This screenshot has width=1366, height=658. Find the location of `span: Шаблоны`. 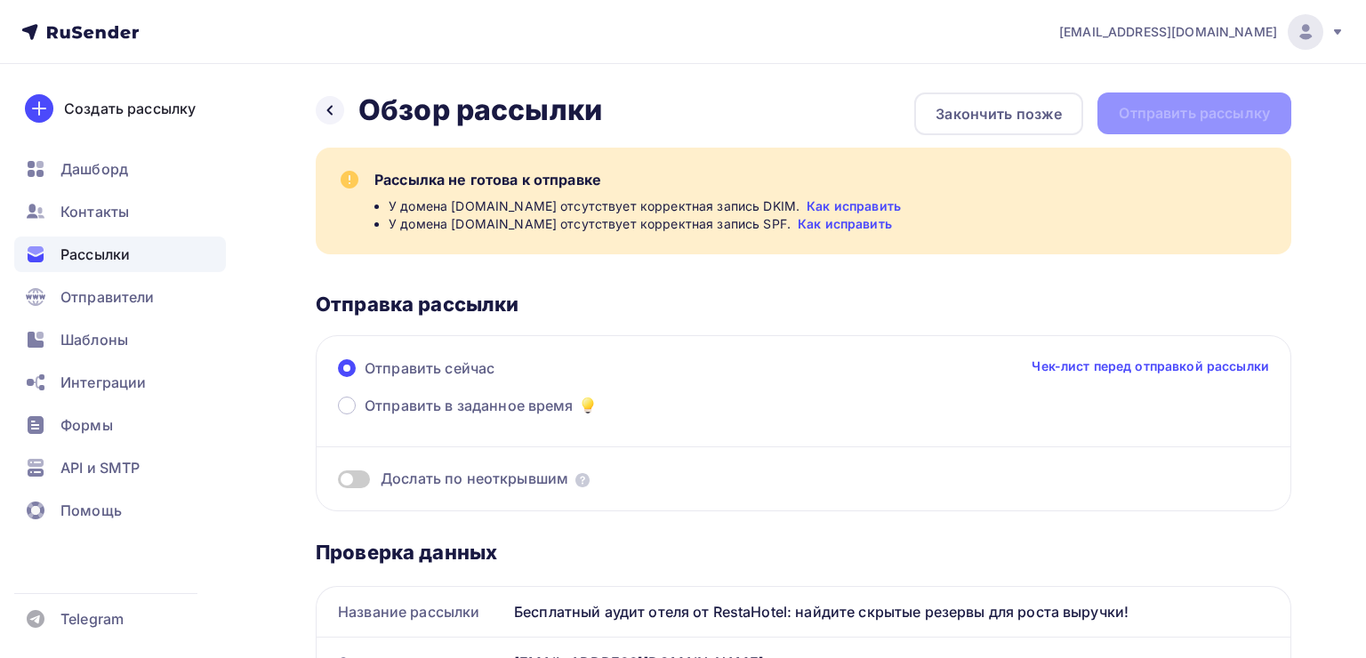

span: Шаблоны is located at coordinates (94, 340).